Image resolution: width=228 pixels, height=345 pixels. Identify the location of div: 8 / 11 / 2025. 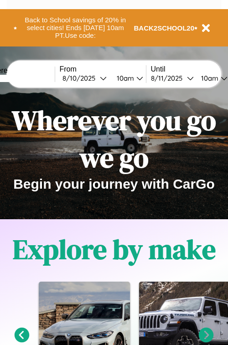
(169, 78).